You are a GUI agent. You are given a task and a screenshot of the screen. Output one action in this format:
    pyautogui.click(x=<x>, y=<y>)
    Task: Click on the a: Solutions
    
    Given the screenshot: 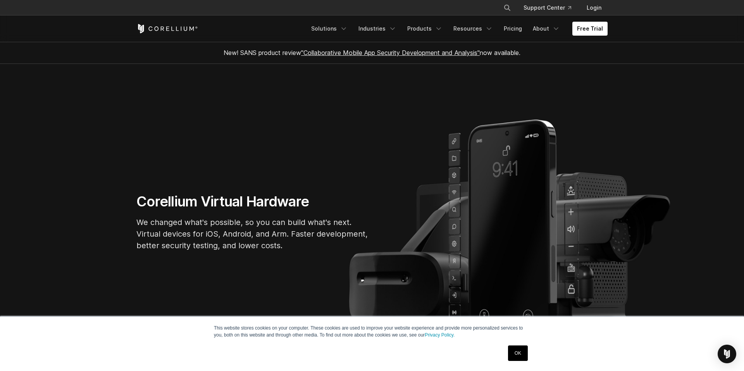 What is the action you would take?
    pyautogui.click(x=330, y=29)
    